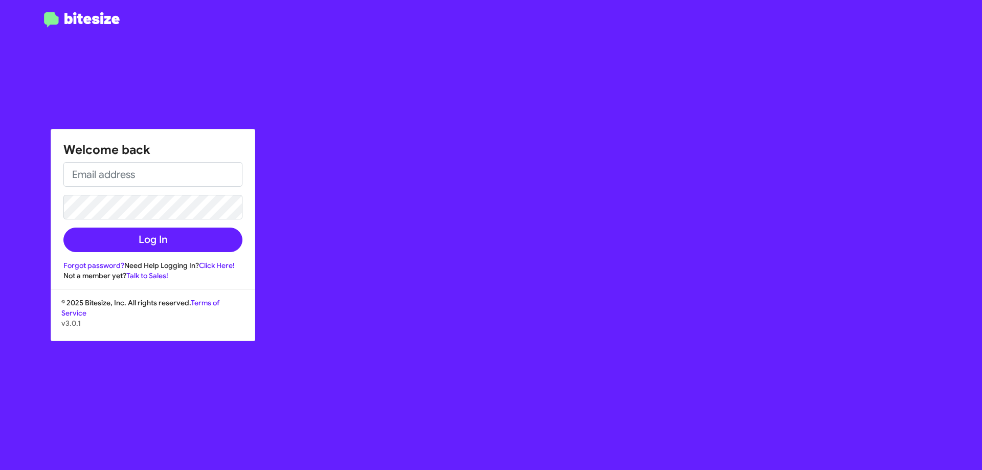 This screenshot has height=470, width=982. Describe the element at coordinates (153, 265) in the screenshot. I see `div: Need Help Logging In?` at that location.